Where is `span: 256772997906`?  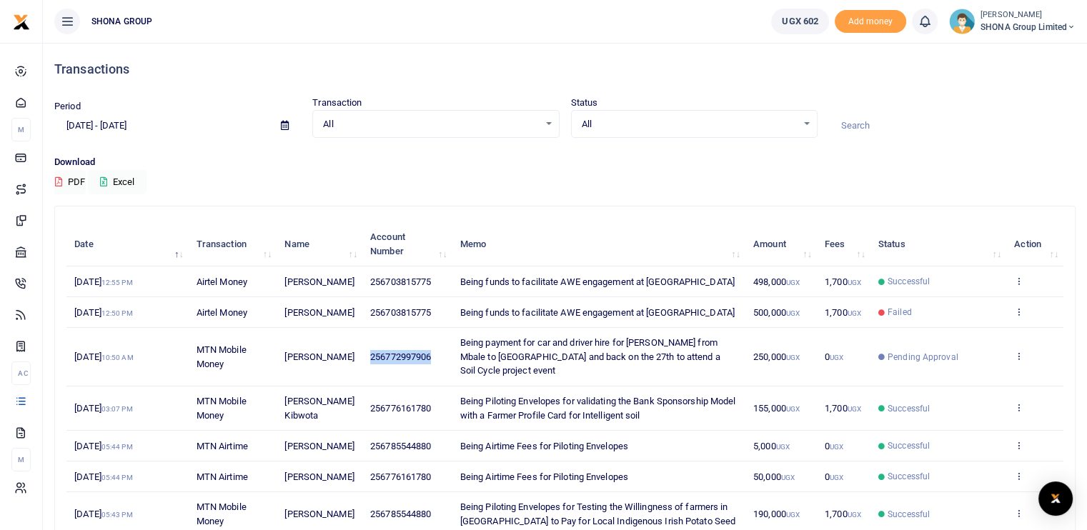
span: 256772997906 is located at coordinates (400, 357).